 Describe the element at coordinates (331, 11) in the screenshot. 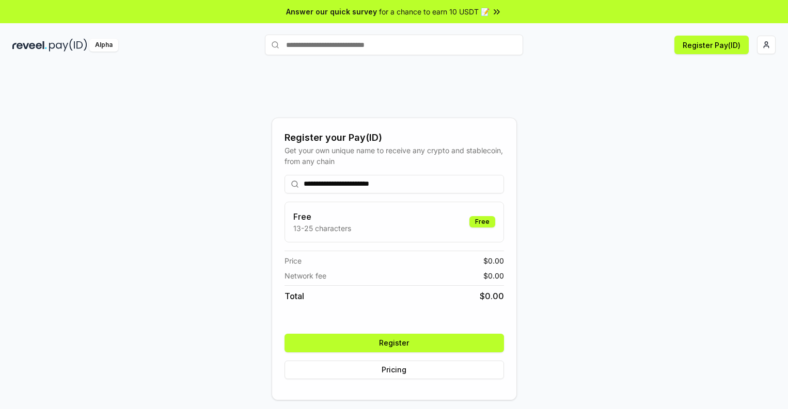

I see `span: Answer our quick survey` at that location.